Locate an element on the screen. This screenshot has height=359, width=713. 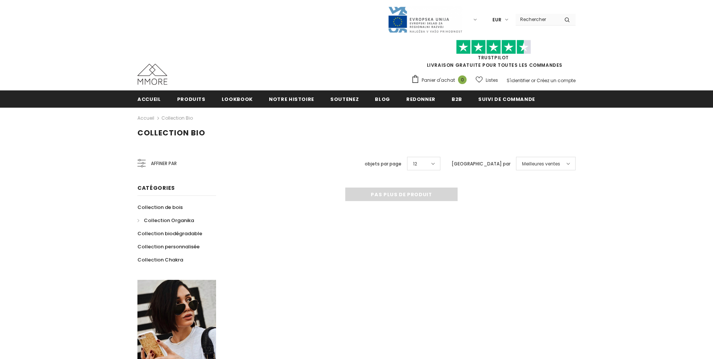
a: Collection Chakra is located at coordinates (160, 259).